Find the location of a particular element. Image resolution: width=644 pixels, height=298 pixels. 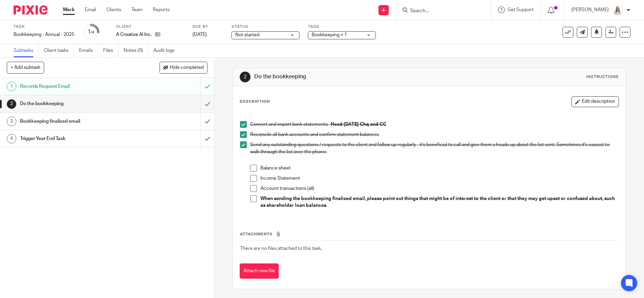

p: Income Statement is located at coordinates (439, 179).